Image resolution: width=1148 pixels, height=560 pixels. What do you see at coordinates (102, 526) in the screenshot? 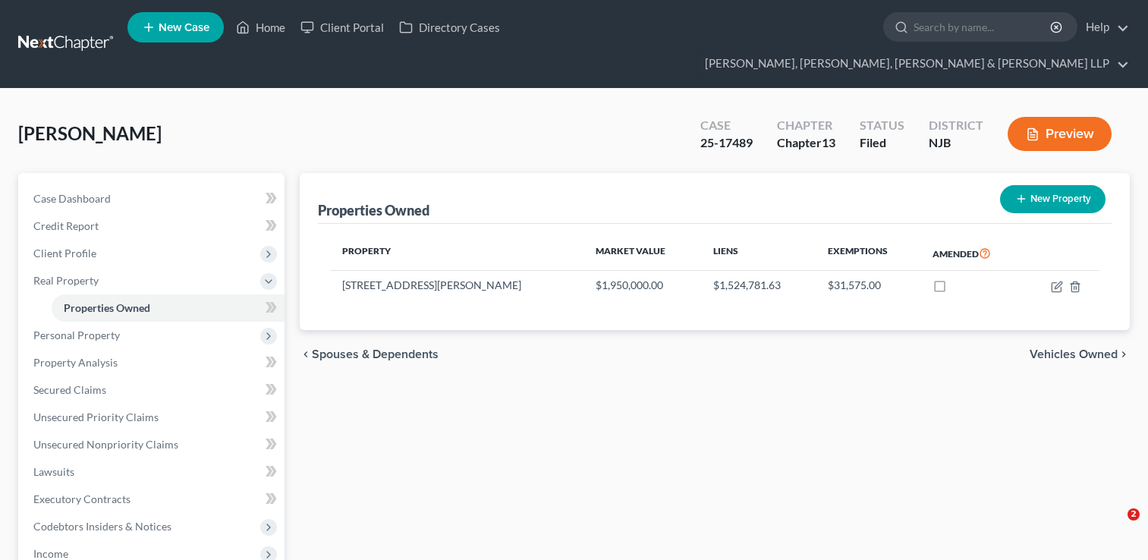
I see `span: Codebtors Insiders & Notices` at bounding box center [102, 526].